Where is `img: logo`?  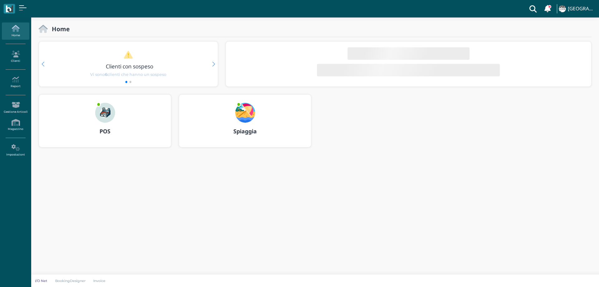
img: logo is located at coordinates (9, 9).